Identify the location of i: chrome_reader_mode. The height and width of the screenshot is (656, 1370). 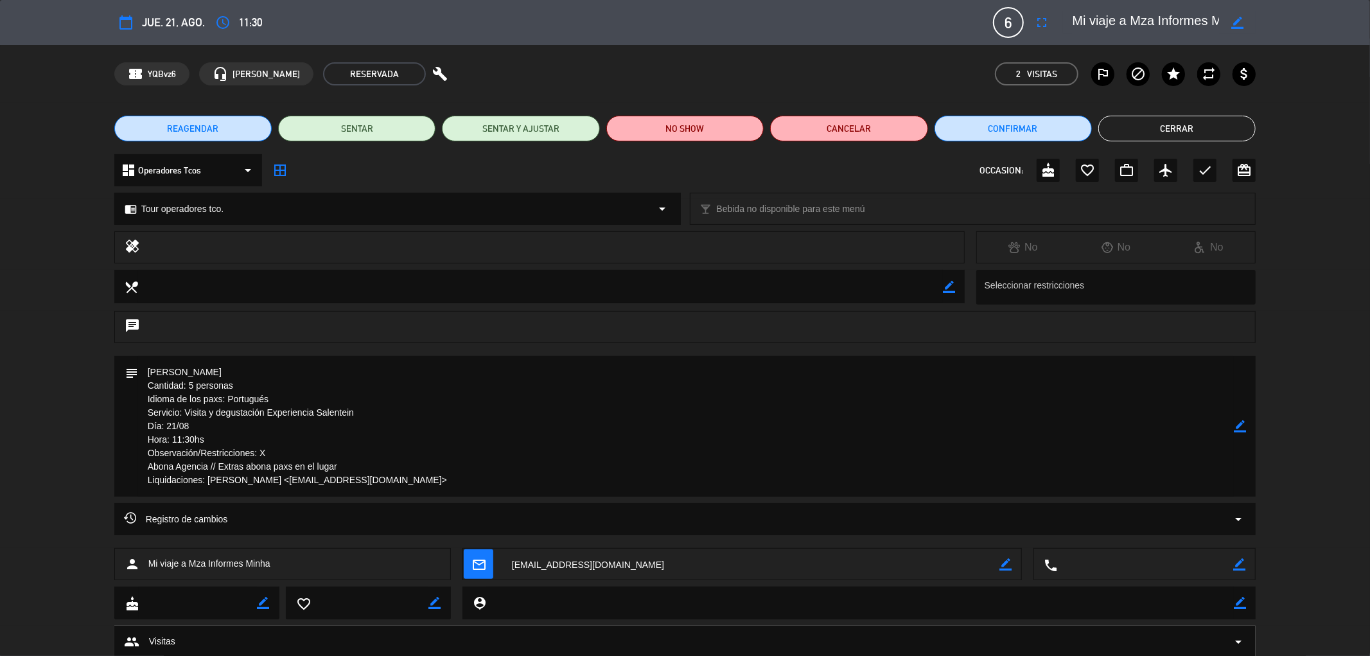
(130, 209).